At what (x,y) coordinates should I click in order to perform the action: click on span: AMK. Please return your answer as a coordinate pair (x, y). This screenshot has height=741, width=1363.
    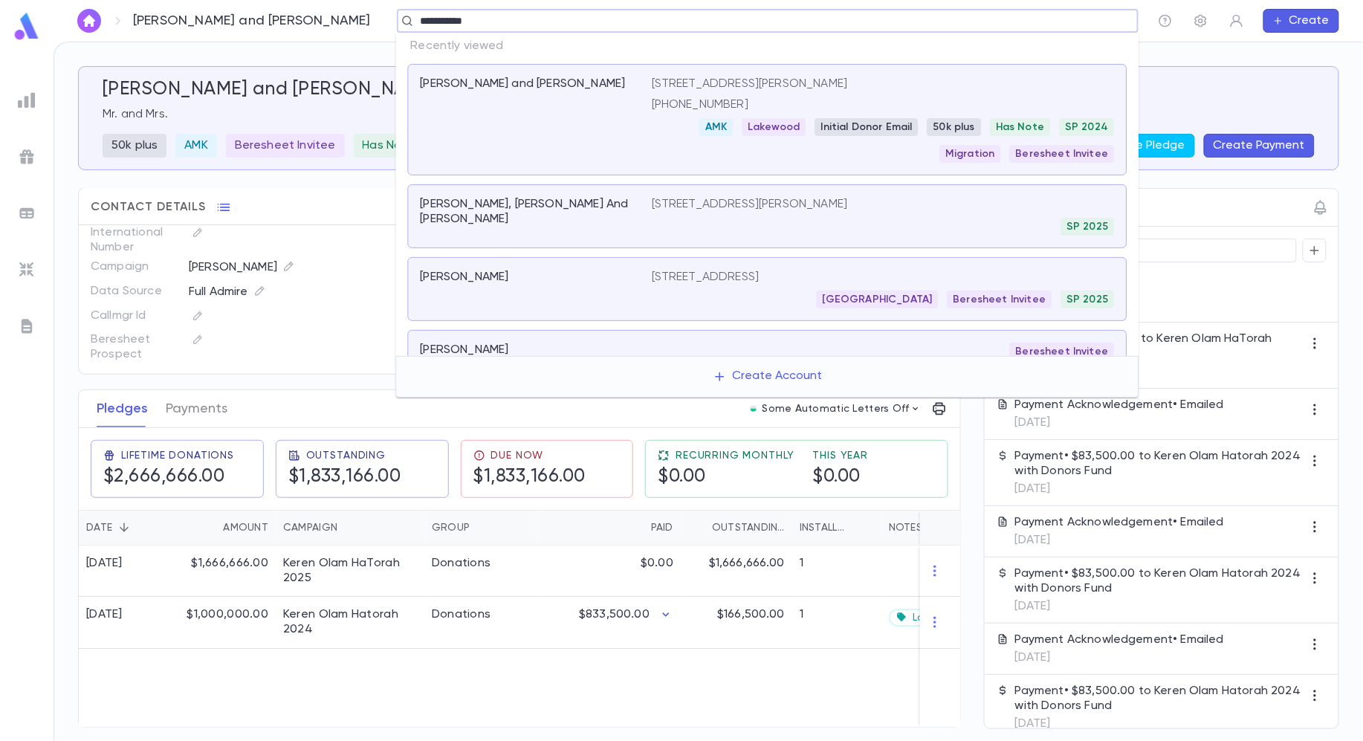
    Looking at the image, I should click on (716, 127).